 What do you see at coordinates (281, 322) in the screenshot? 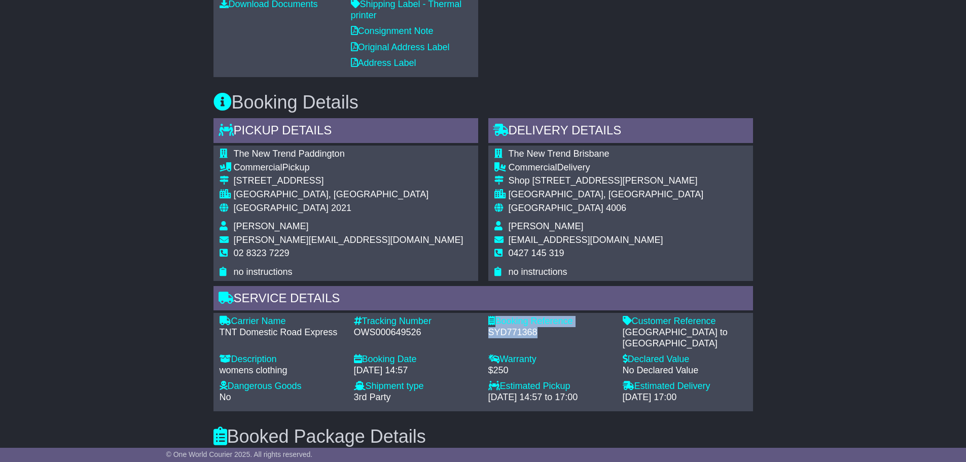
I see `div: Carrier Name` at bounding box center [281, 322].